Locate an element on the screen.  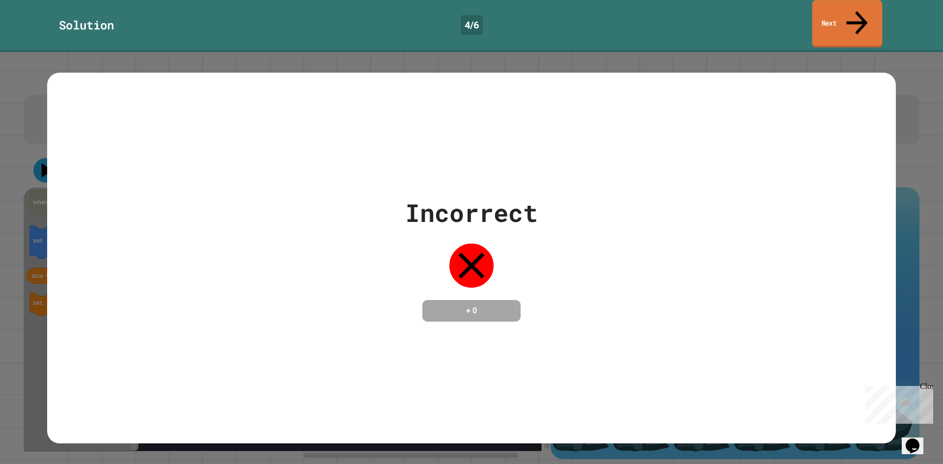
div: Incorrect is located at coordinates (471, 213).